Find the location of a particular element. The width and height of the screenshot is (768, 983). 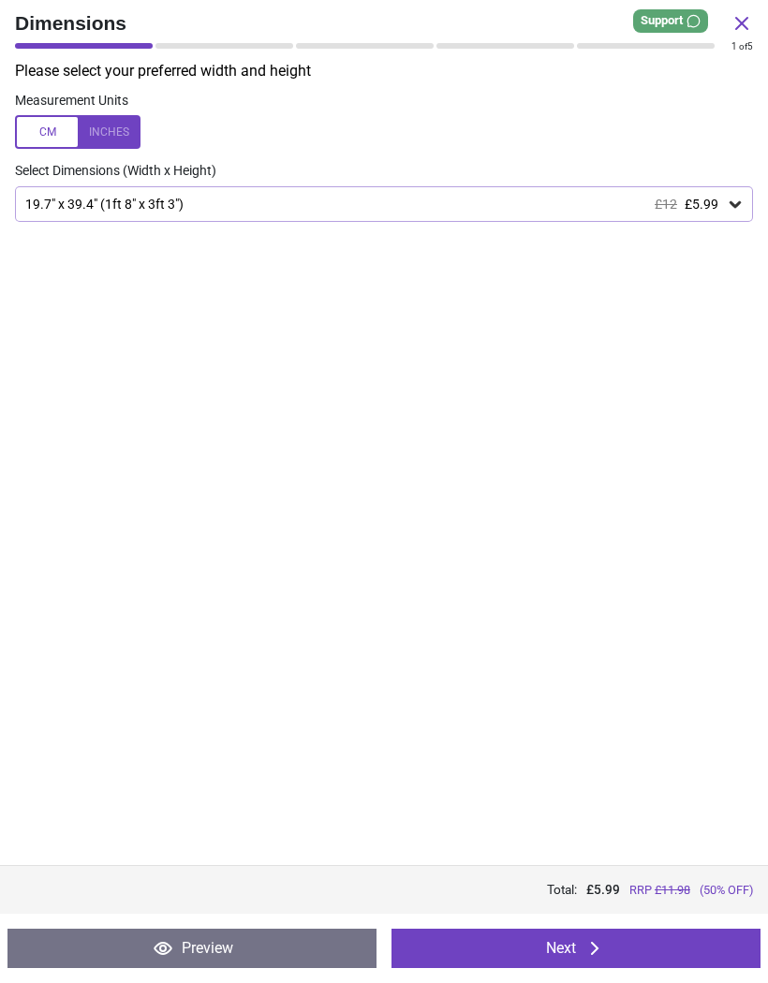

span: £ 11.98 is located at coordinates (672, 889).